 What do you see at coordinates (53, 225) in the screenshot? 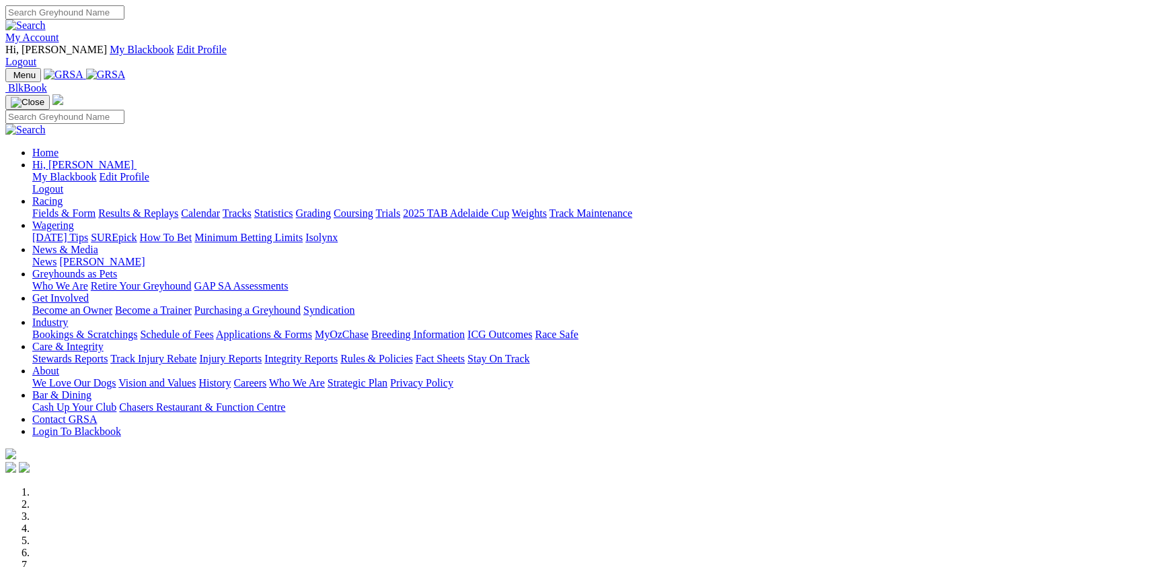
I see `a: Wagering` at bounding box center [53, 225].